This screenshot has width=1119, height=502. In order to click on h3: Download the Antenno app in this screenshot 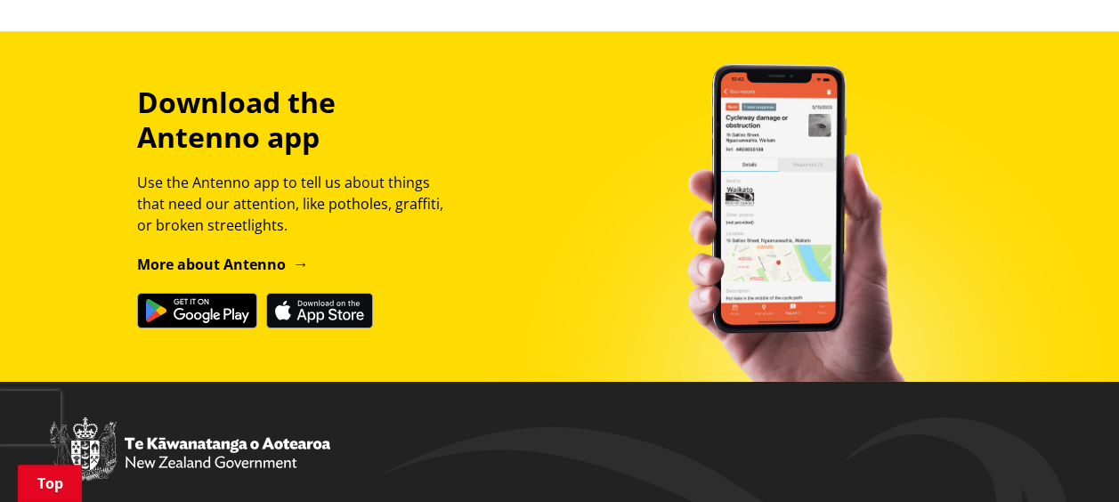, I will do `click(298, 119)`.